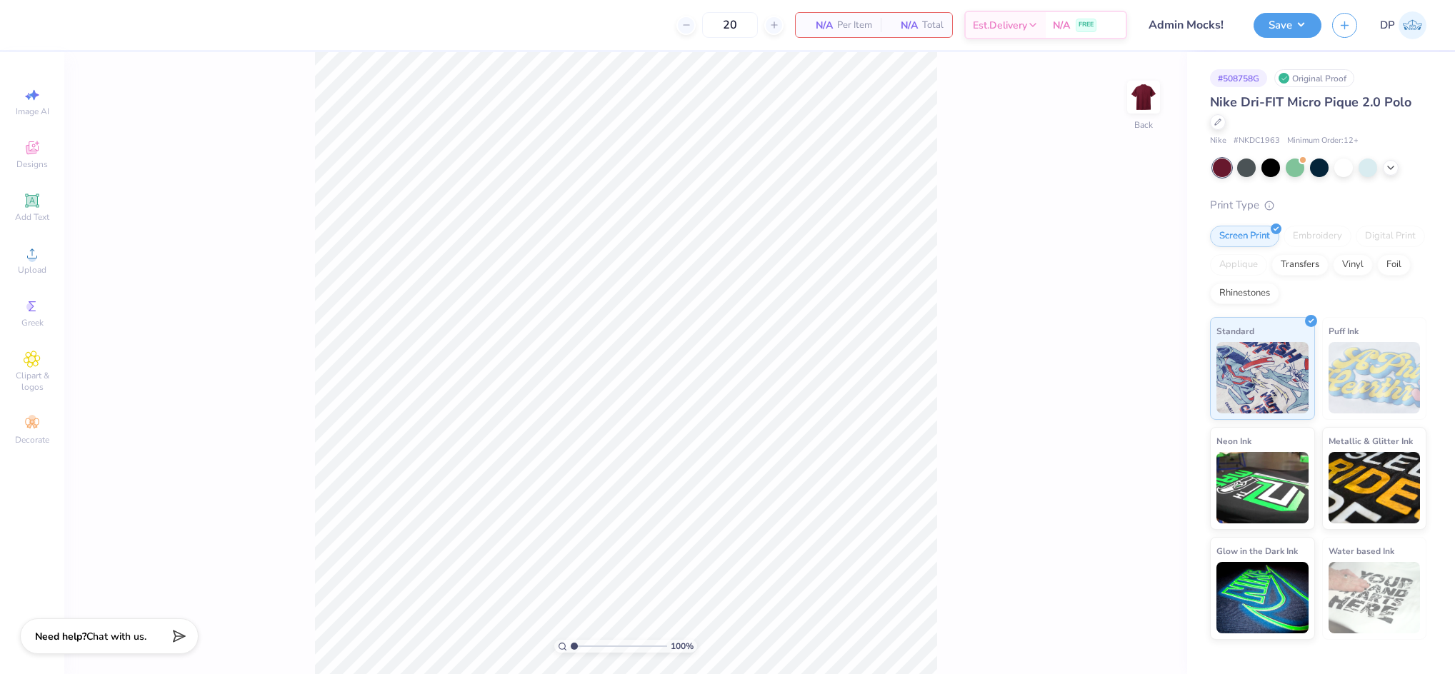 The width and height of the screenshot is (1455, 674). What do you see at coordinates (1318, 205) in the screenshot?
I see `div: Print Type` at bounding box center [1318, 205].